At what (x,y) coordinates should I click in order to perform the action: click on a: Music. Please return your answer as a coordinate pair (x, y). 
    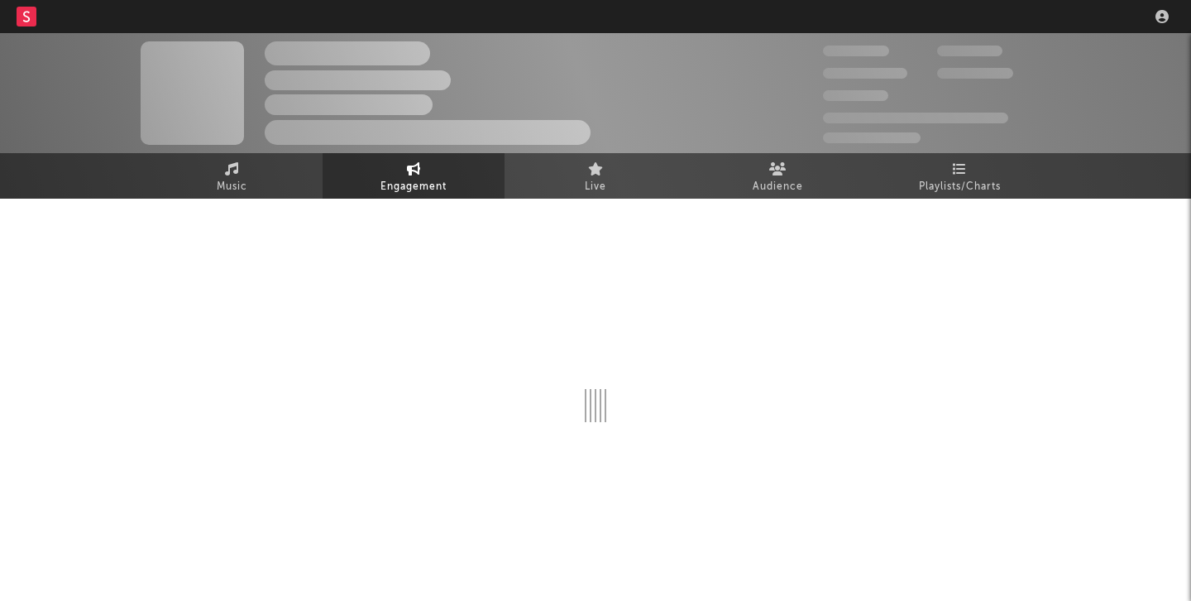
    Looking at the image, I should click on (232, 175).